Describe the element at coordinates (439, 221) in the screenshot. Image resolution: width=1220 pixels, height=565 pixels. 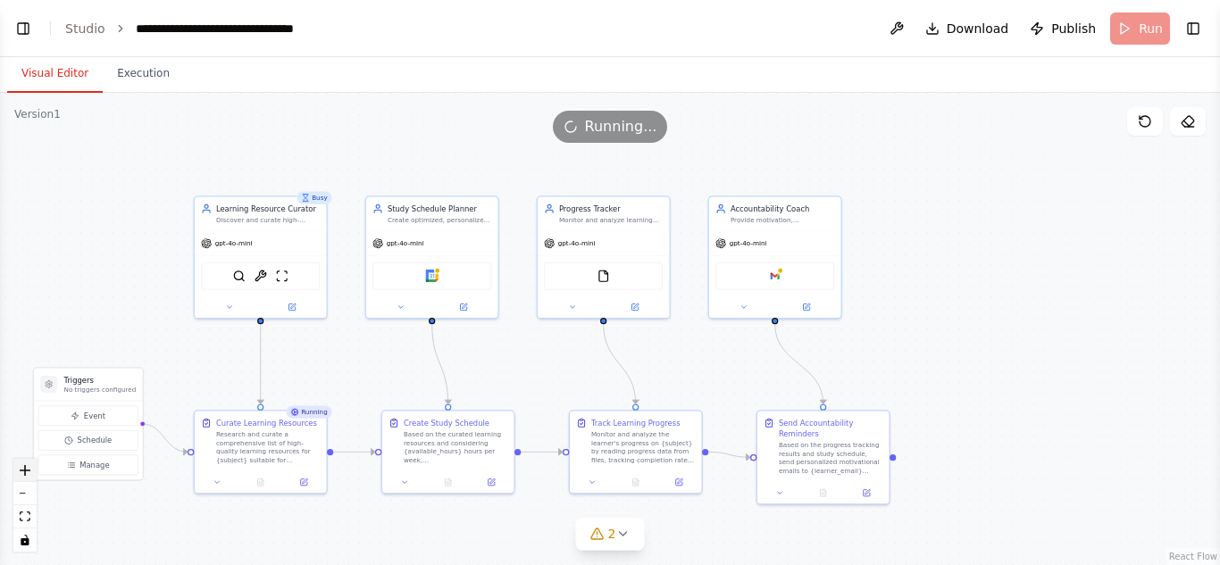
I see `div: Create optimized, personalized study schedules for {subject} that fit within {available_hours} ho...` at that location.